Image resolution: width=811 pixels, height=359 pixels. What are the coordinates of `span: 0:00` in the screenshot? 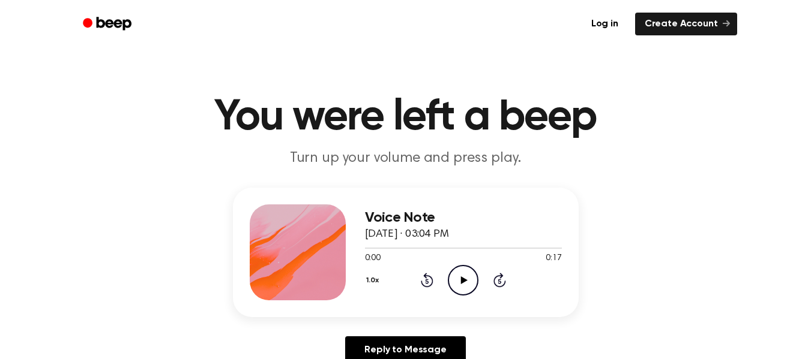 It's located at (373, 259).